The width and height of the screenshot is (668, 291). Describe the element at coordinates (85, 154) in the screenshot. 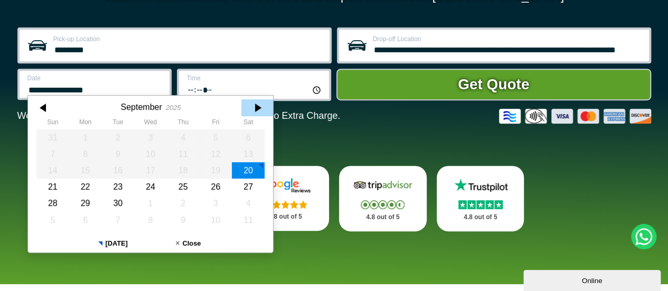

I see `div: 08 September 2025` at that location.